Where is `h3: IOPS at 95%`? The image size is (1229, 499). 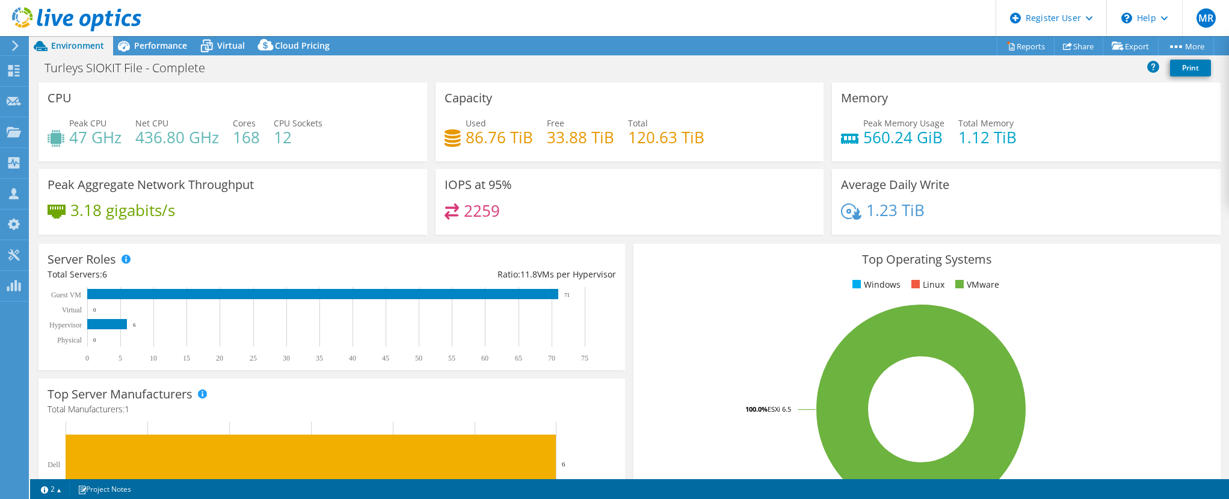 h3: IOPS at 95% is located at coordinates (478, 185).